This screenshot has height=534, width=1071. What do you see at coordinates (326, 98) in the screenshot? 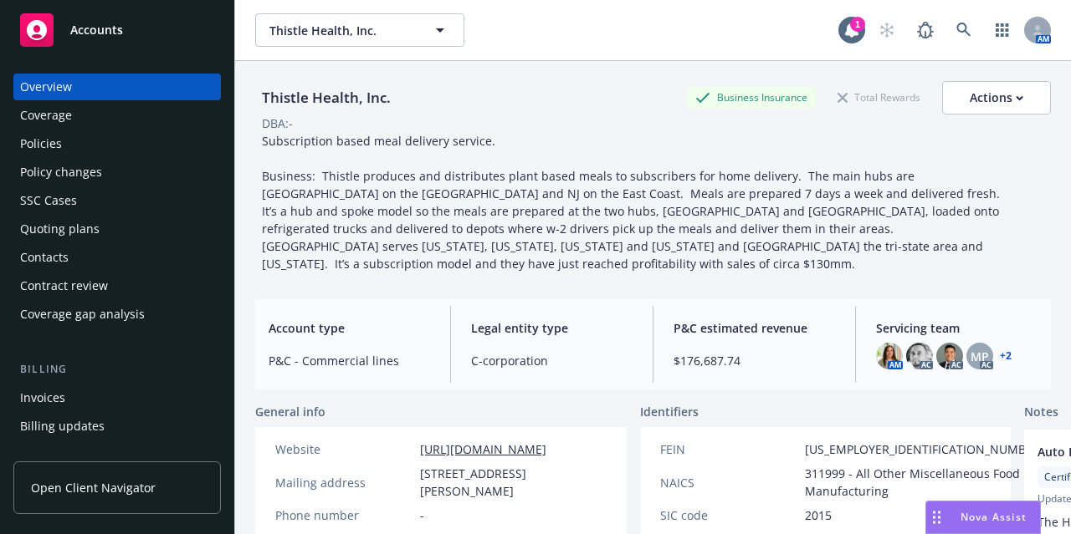
I see `div: Thistle Health, Inc.` at bounding box center [326, 98].